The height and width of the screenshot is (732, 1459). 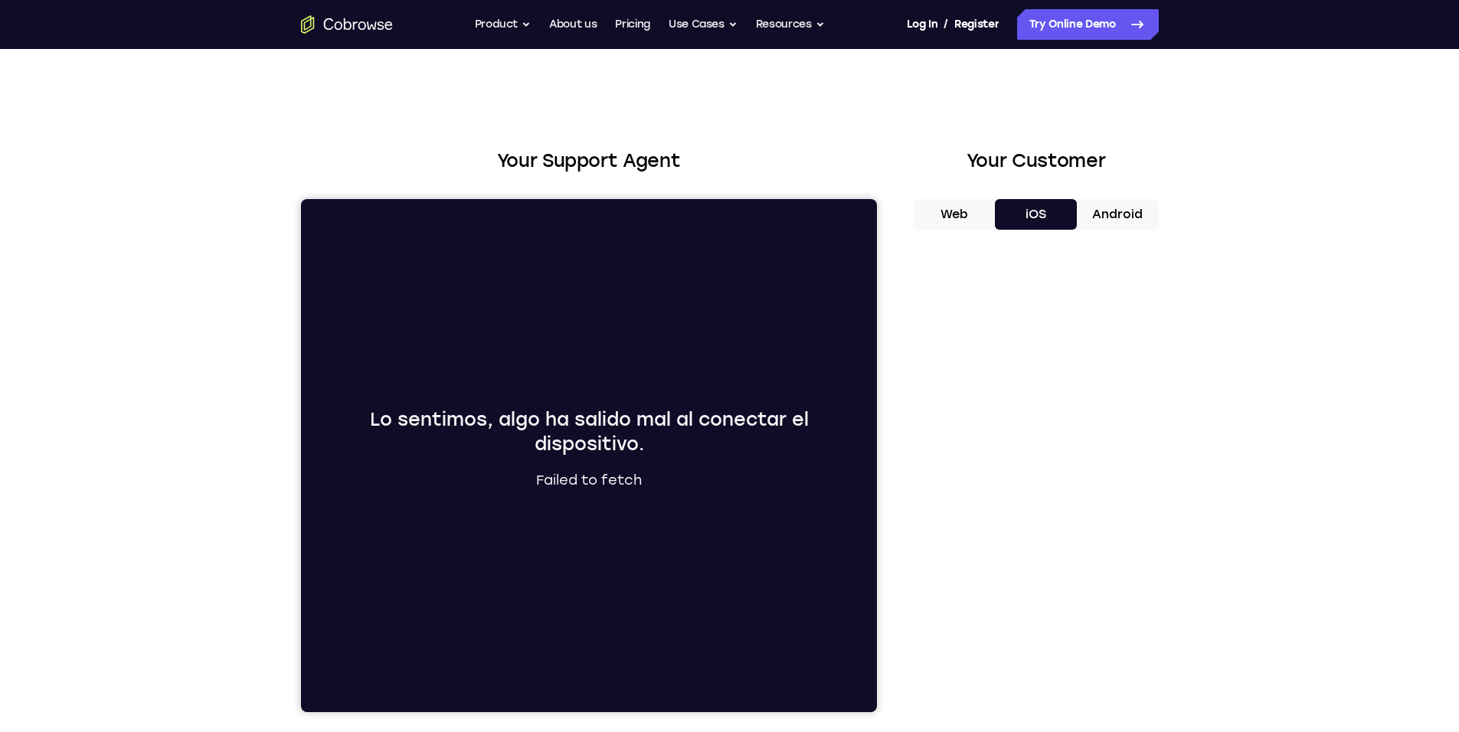 I want to click on a: Register, so click(x=977, y=25).